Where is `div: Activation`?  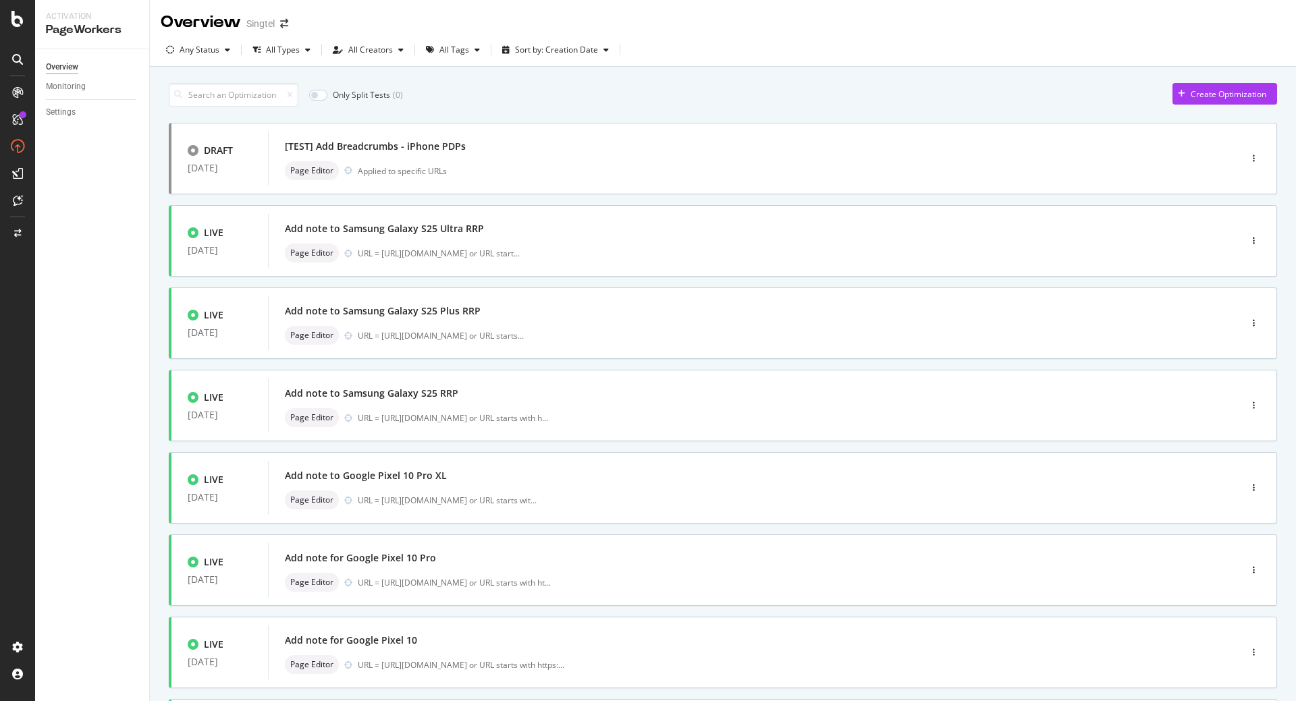
div: Activation is located at coordinates (92, 16).